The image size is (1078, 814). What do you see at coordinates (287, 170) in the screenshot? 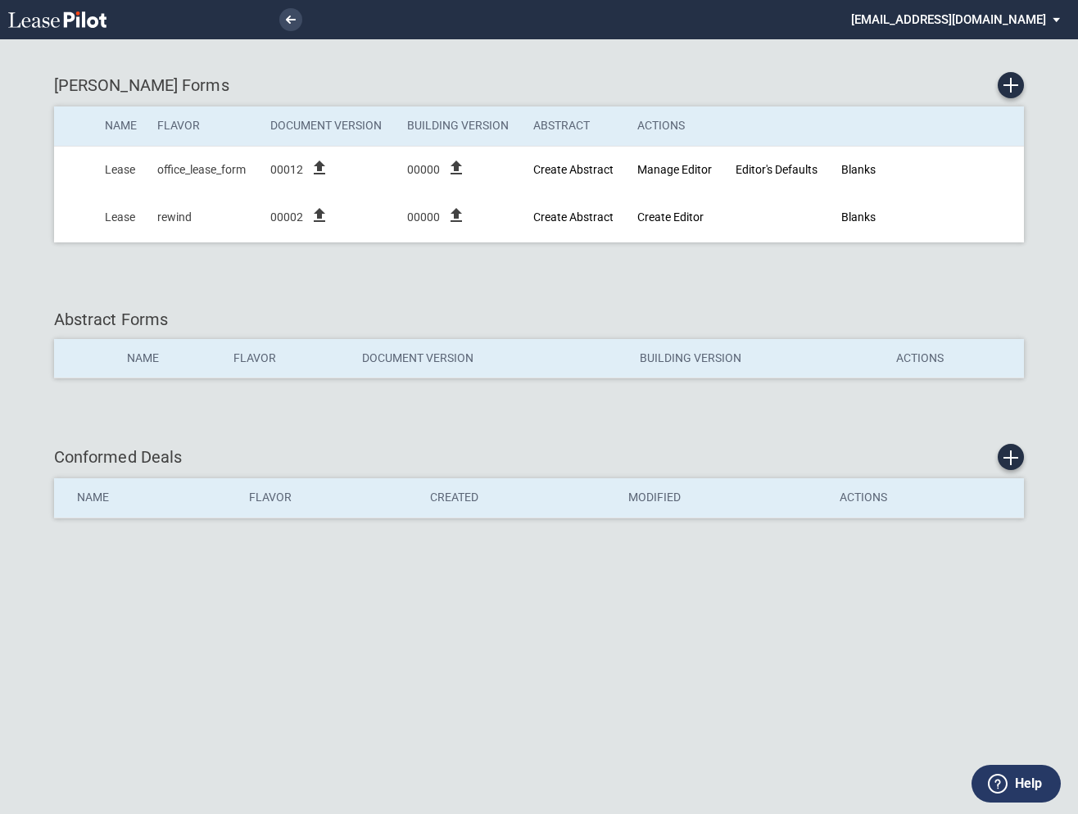
I see `span: 00012` at bounding box center [287, 170].